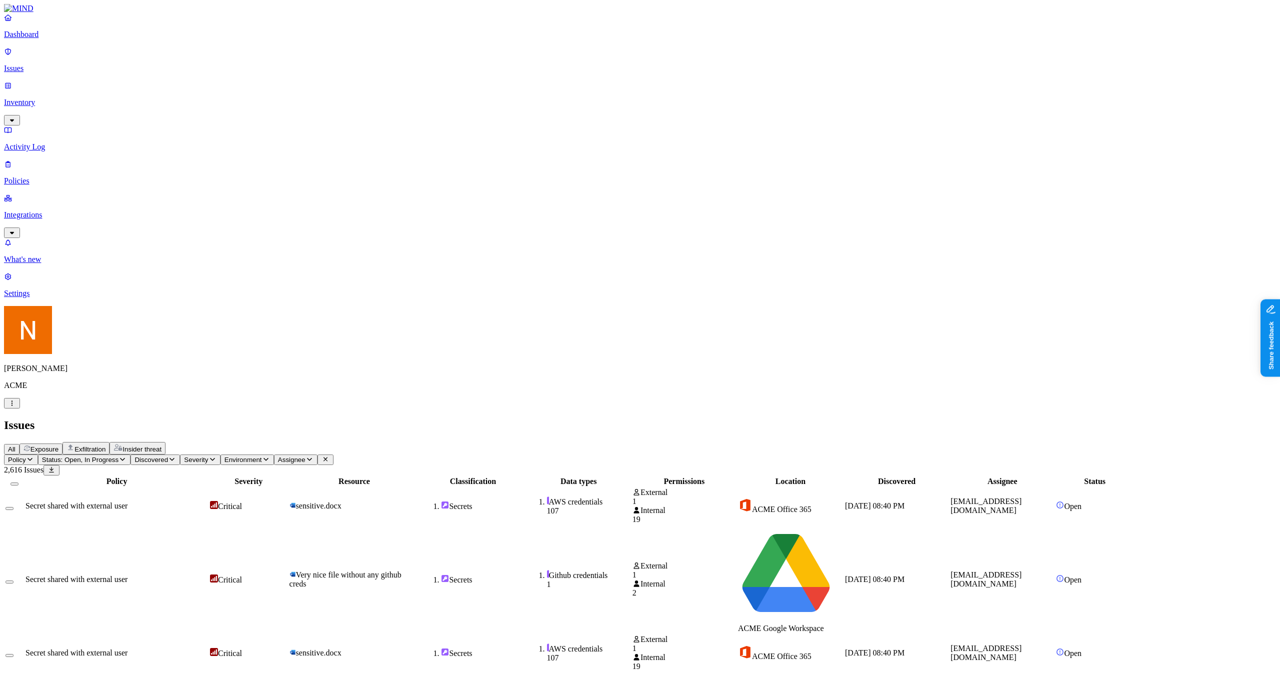 This screenshot has height=676, width=1280. What do you see at coordinates (1002, 482) in the screenshot?
I see `div: Assignee` at bounding box center [1002, 482].